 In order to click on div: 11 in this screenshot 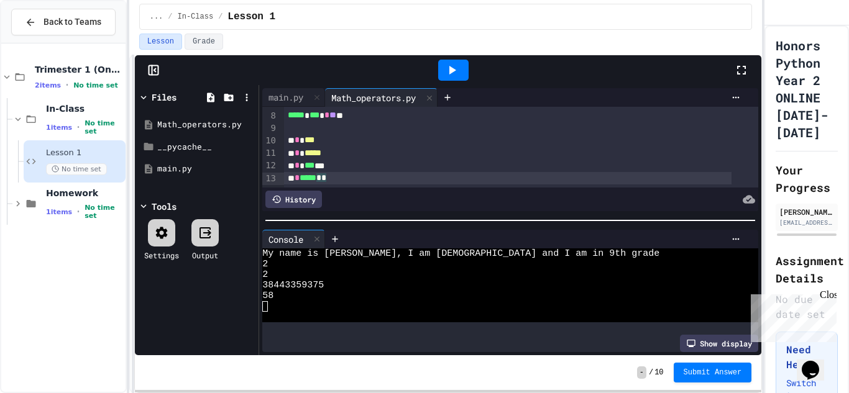, I will do `click(270, 153)`.